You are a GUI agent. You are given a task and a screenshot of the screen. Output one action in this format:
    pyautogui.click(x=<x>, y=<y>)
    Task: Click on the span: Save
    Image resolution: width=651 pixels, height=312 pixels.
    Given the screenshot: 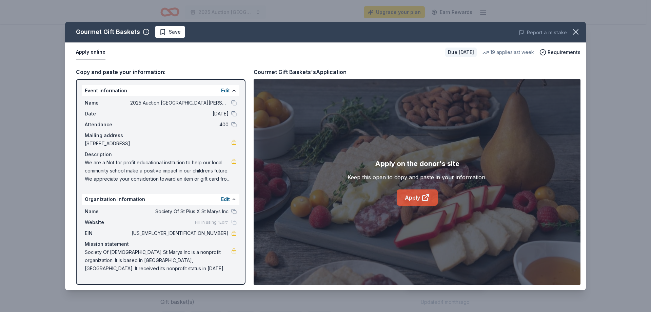 What is the action you would take?
    pyautogui.click(x=175, y=32)
    